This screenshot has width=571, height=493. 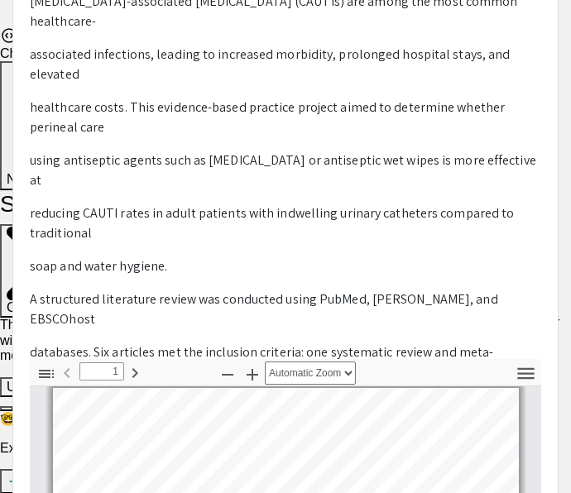 I want to click on p: associated infections, leading to increased morbidity, prolonged hospital stays, and elevated, so click(x=286, y=65).